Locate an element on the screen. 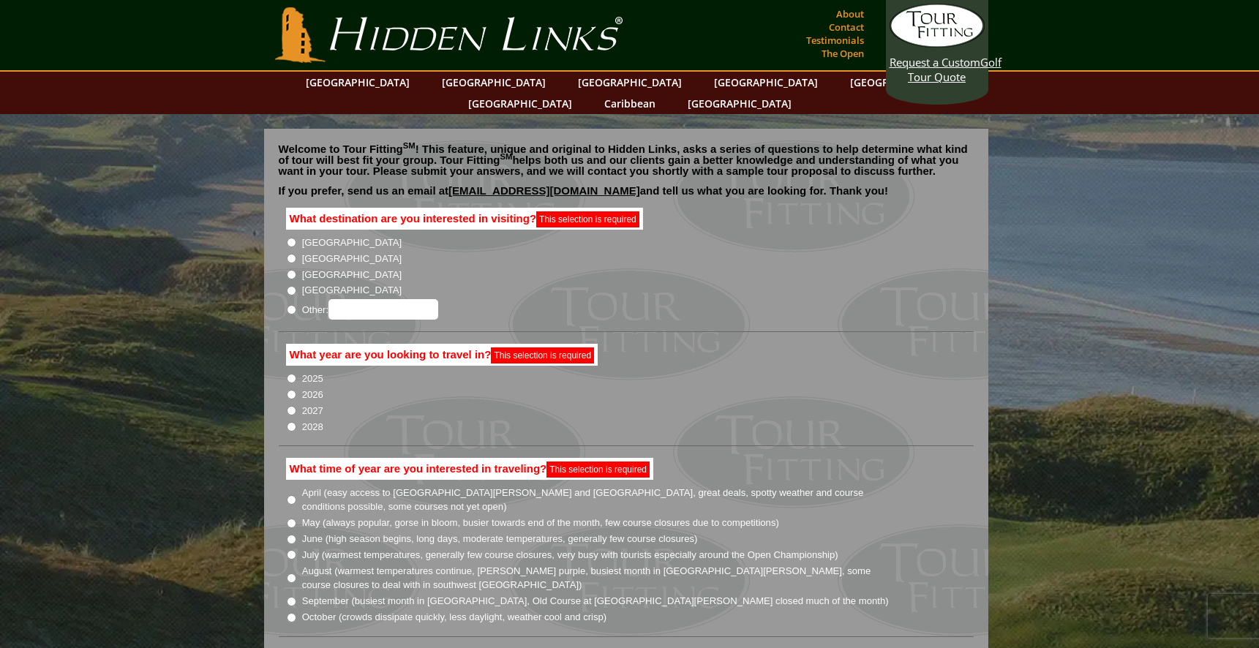  a: Caribbean is located at coordinates (630, 103).